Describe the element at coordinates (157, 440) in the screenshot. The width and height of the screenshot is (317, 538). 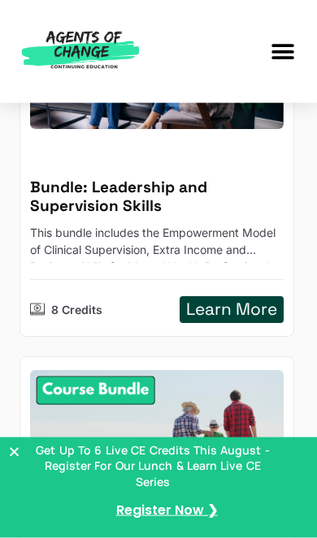
I see `img: Rural and Underserved Practice - 8 Credit CE Bundle` at that location.